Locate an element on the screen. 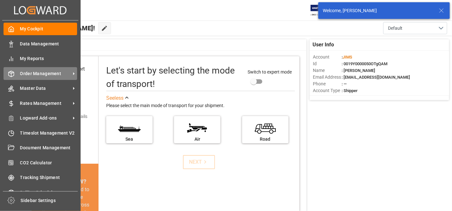  span: : Shipper is located at coordinates (349, 90).